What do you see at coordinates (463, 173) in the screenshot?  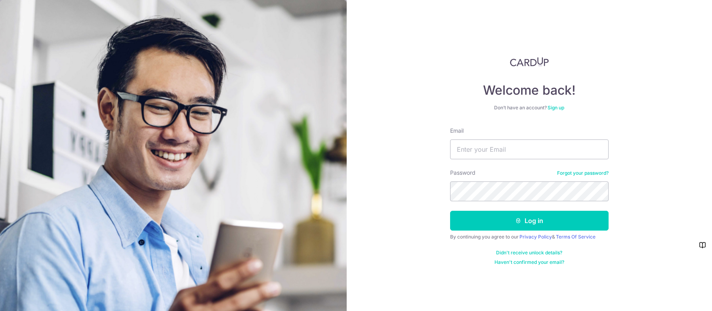 I see `label: Password` at bounding box center [463, 173].